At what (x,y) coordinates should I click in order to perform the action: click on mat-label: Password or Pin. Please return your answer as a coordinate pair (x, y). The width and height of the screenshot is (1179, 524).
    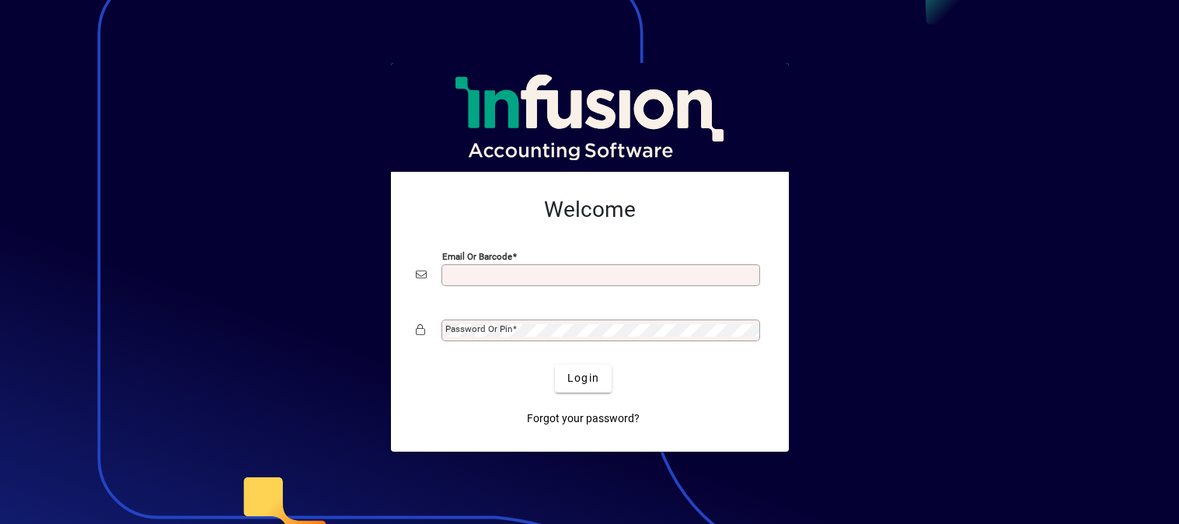
    Looking at the image, I should click on (479, 329).